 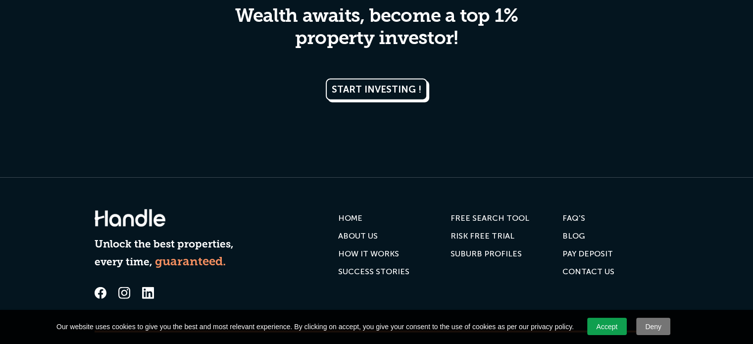 I want to click on div: ABOUT US, so click(x=358, y=236).